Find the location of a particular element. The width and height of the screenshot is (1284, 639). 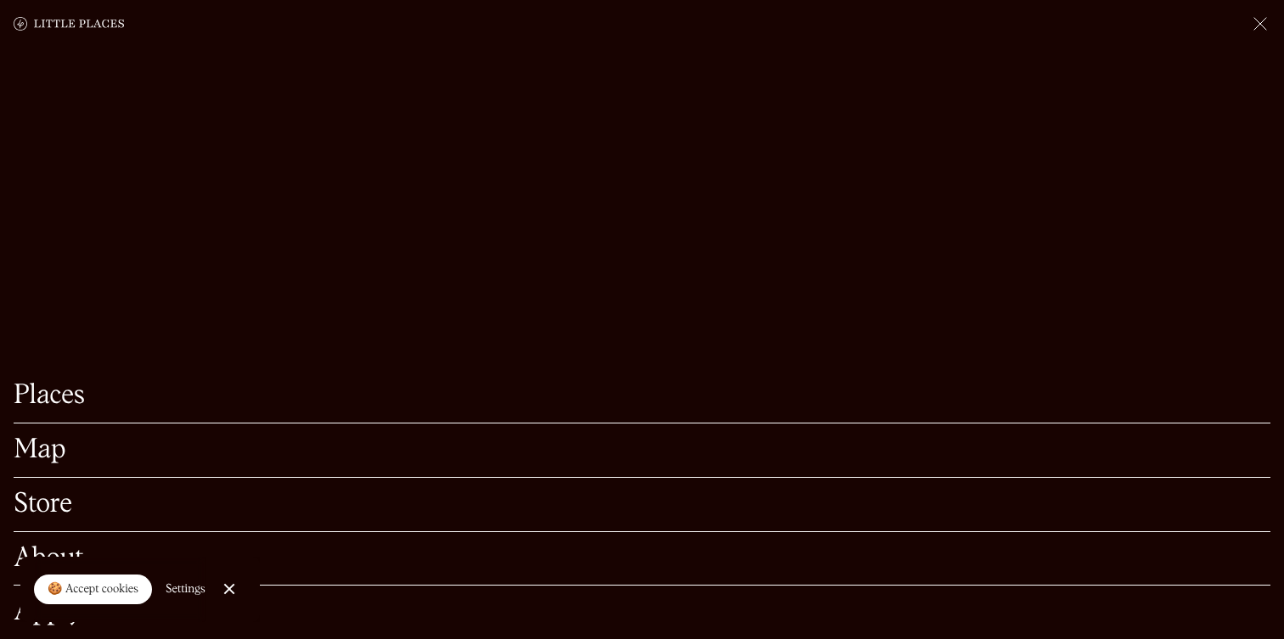

a: Settings is located at coordinates (185, 589).